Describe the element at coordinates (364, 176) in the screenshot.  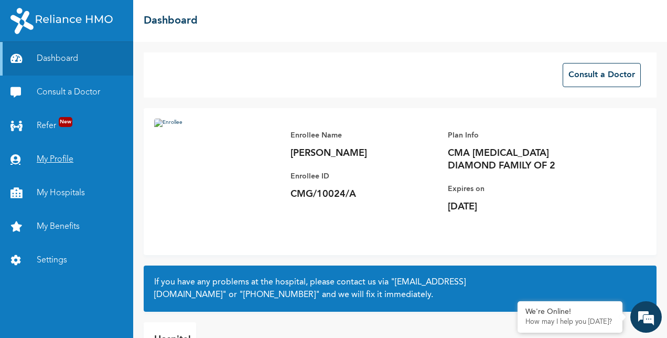
I see `p: Enrollee ID` at that location.